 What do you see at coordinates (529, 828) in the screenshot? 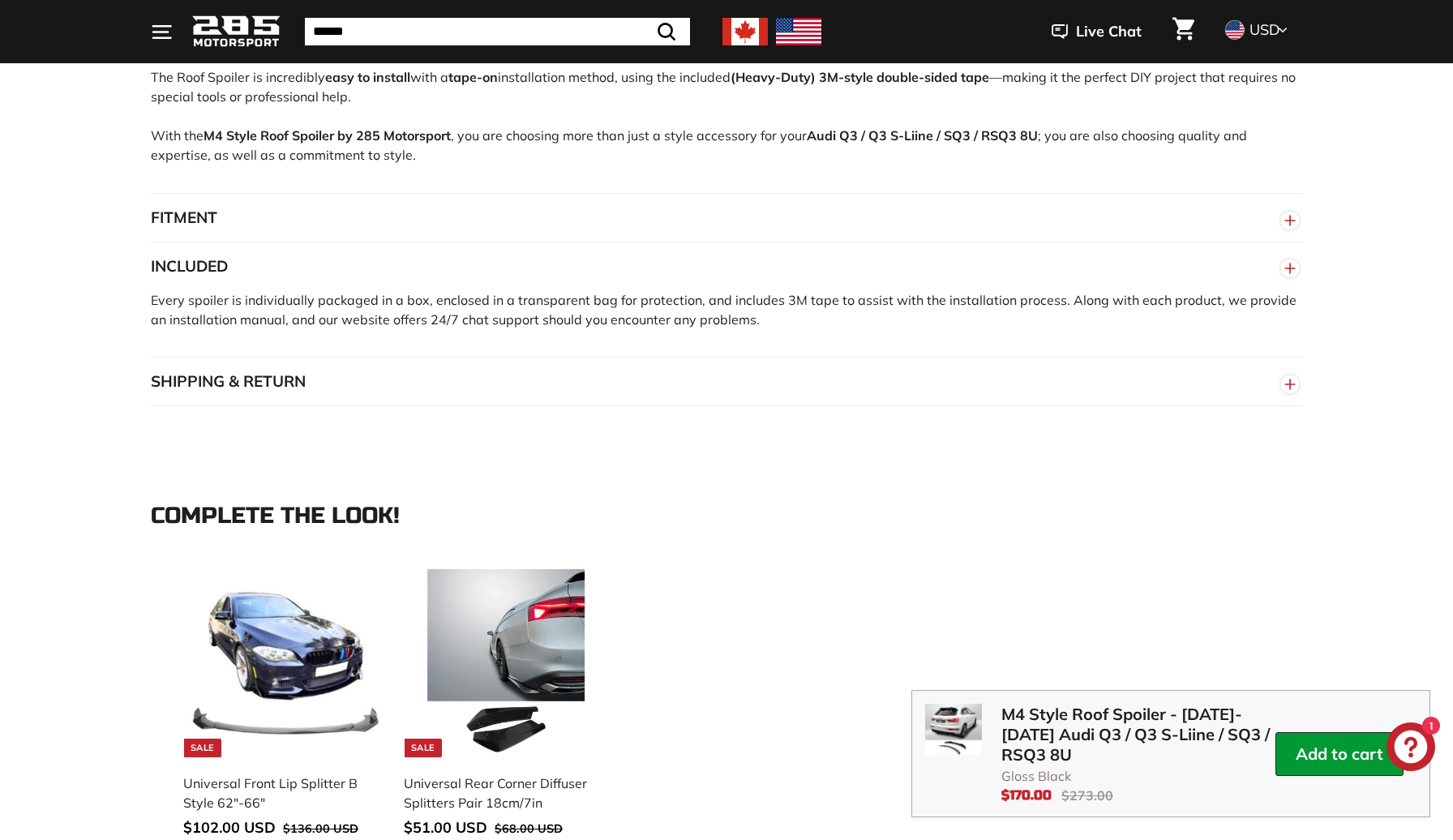
I see `span: $68.00 USD` at bounding box center [529, 828].